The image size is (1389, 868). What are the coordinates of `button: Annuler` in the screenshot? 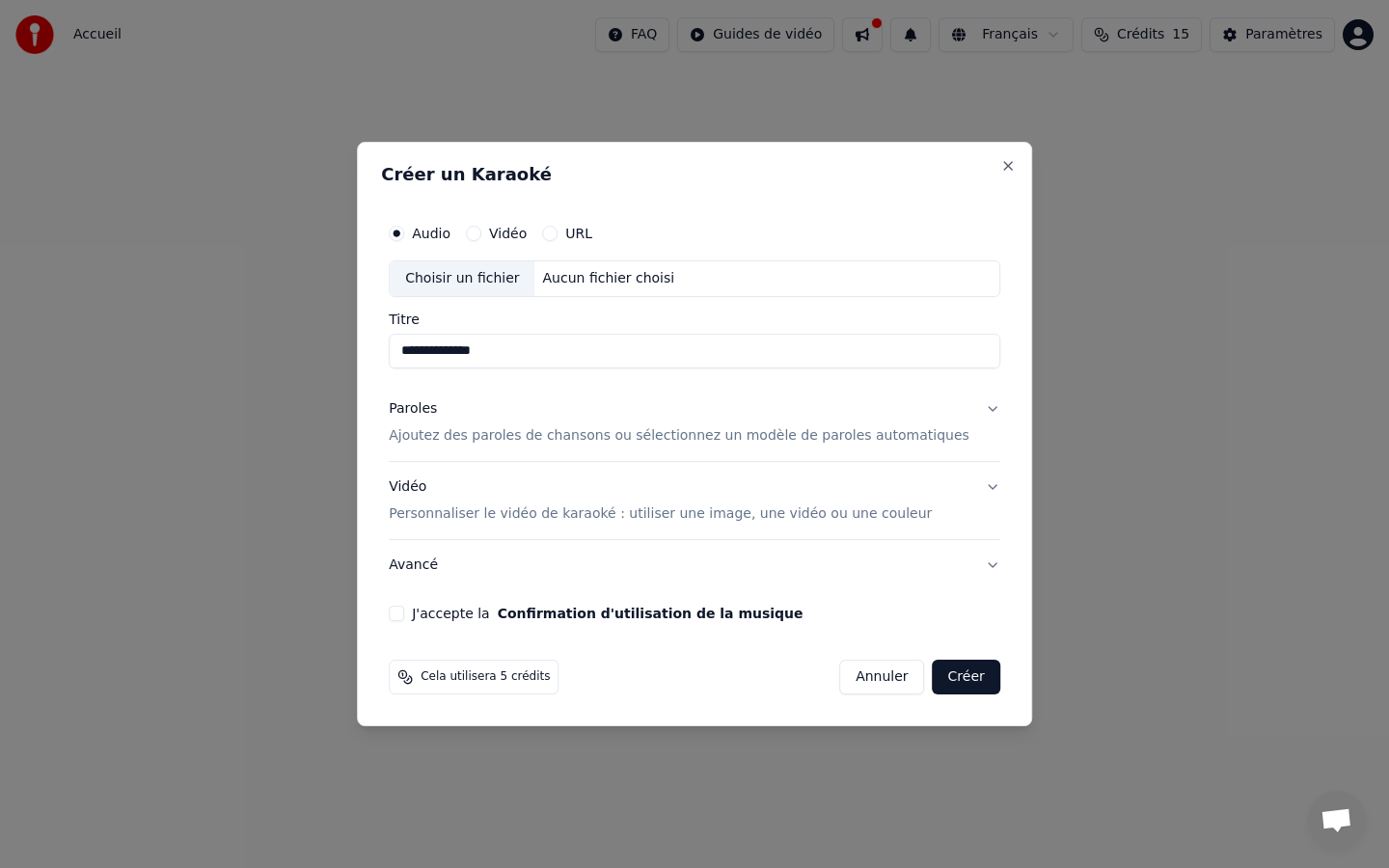 It's located at (881, 677).